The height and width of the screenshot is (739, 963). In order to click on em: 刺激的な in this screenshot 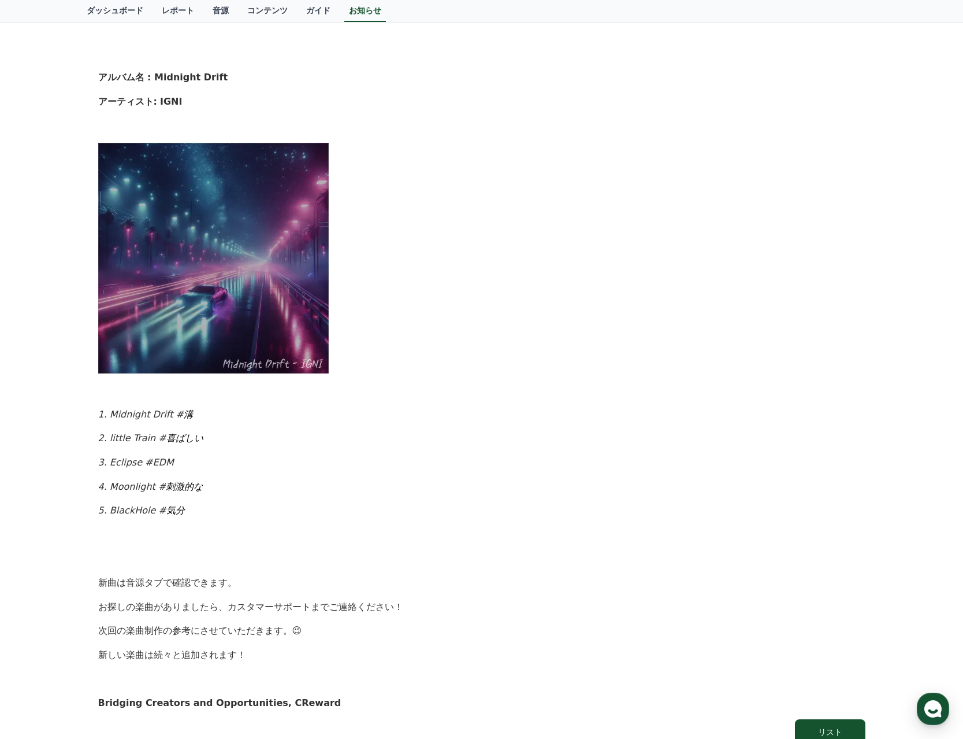, I will do `click(184, 486)`.